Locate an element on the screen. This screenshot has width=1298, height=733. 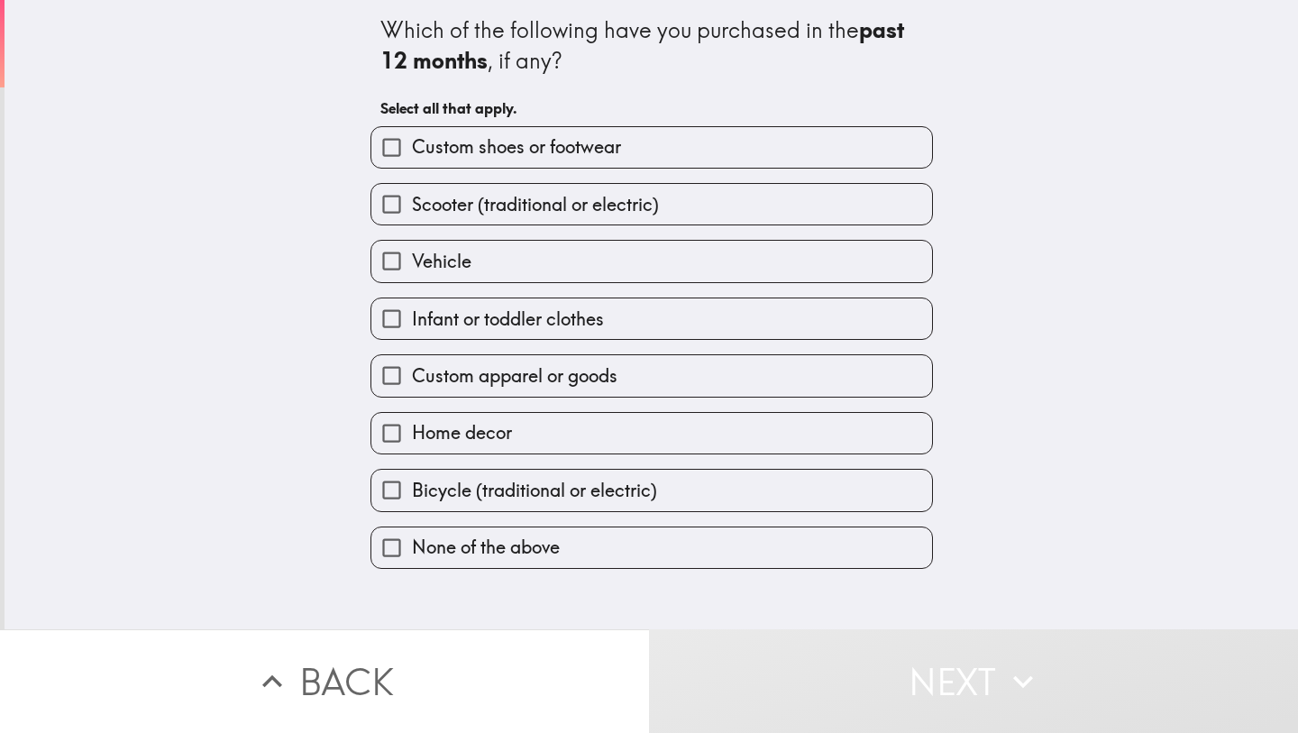
button: Custom shoes or footwear is located at coordinates (652, 147).